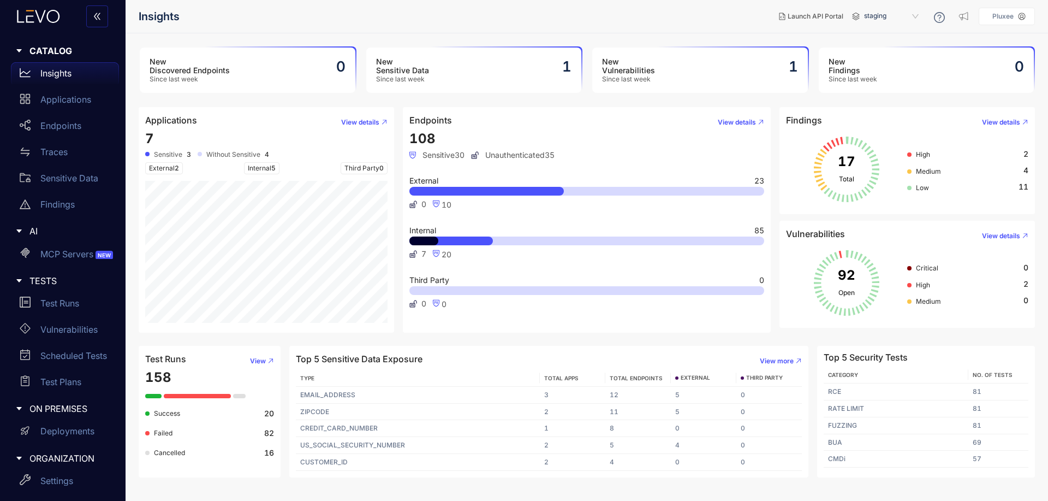  Describe the element at coordinates (561, 378) in the screenshot. I see `span: TOTAL APPS` at that location.